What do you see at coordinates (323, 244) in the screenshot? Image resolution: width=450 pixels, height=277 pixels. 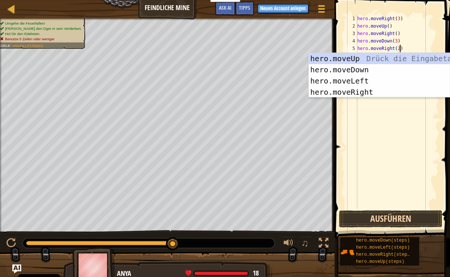 I see `button: Fullscreen umschalten` at bounding box center [323, 244].